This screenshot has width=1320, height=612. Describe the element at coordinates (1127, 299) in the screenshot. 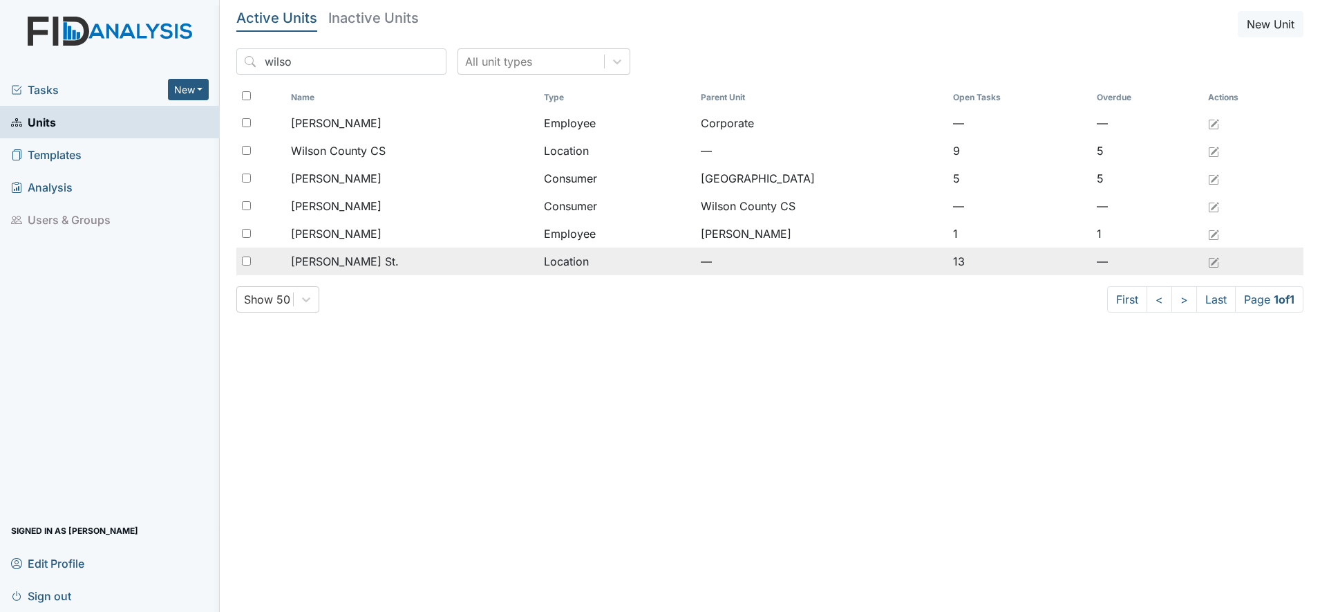

I see `a: First` at that location.